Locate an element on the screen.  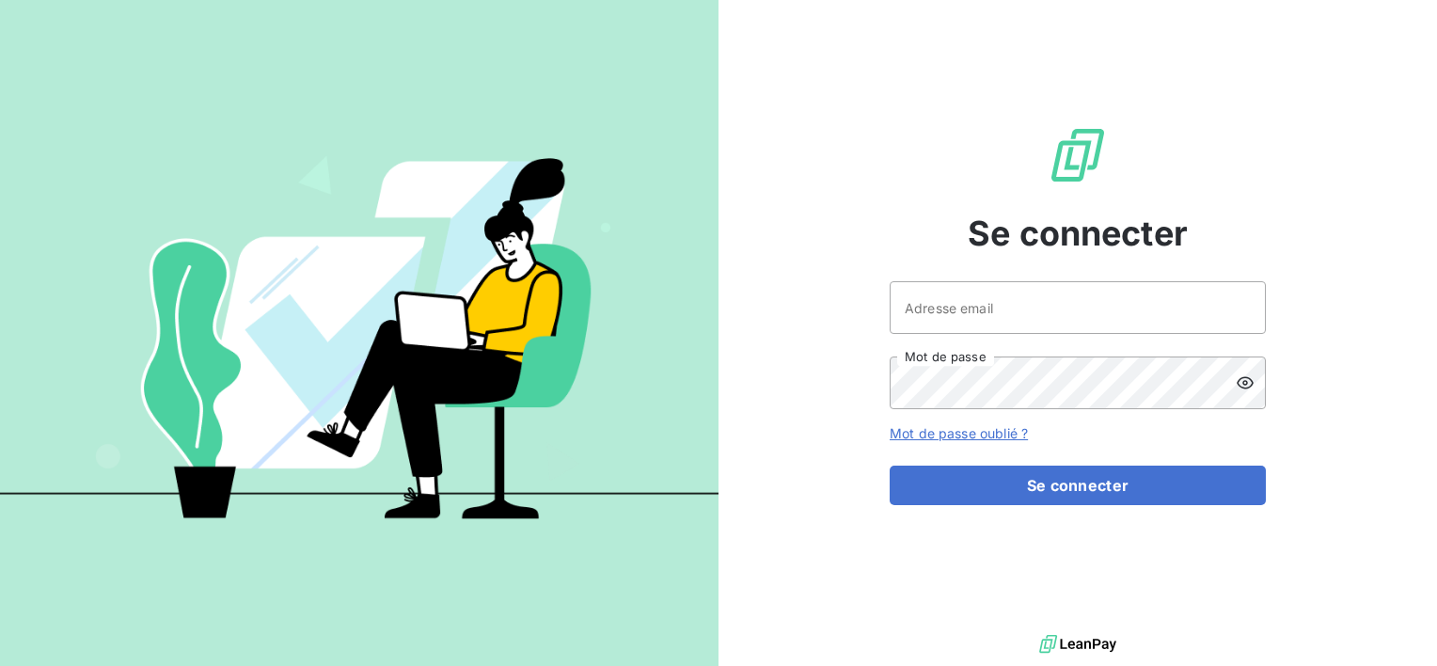
img: Logo LeanPay is located at coordinates (1078, 155).